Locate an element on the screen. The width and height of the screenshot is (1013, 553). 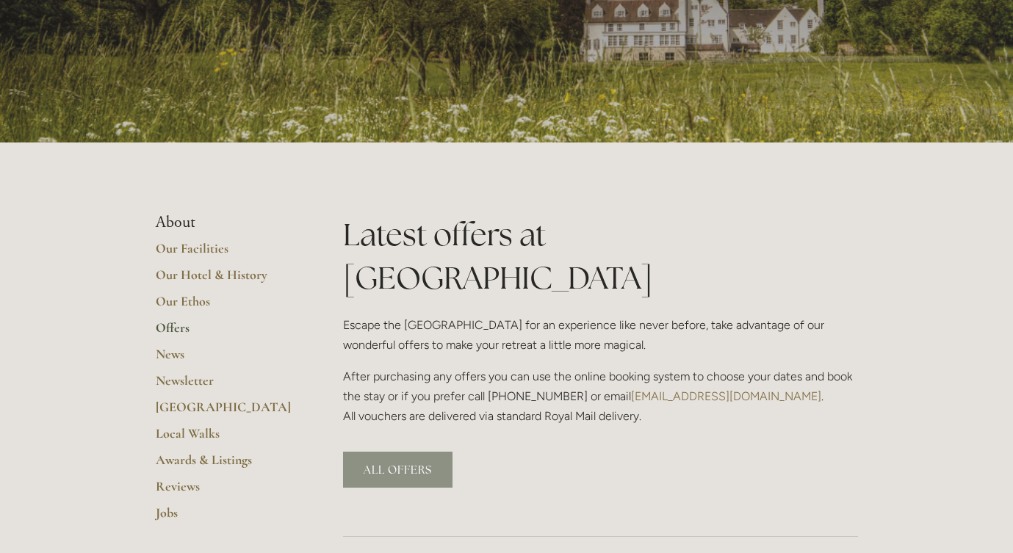
p: After purchasing any offers you can use the online booking system to choose your dates and book t... is located at coordinates (600, 397).